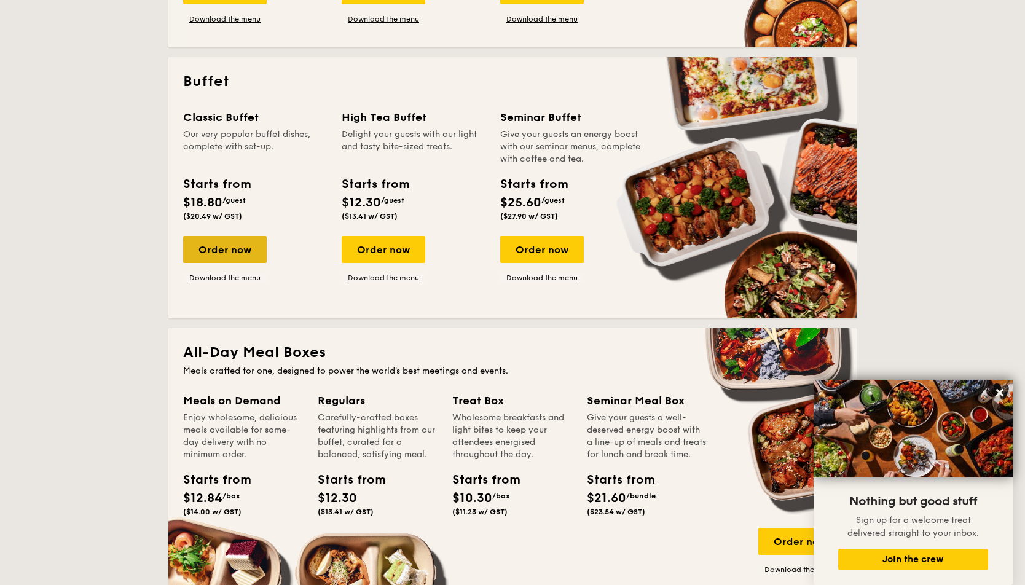  Describe the element at coordinates (913, 527) in the screenshot. I see `span: Sign up for a welcome treat delivered straight to your inbox.` at that location.